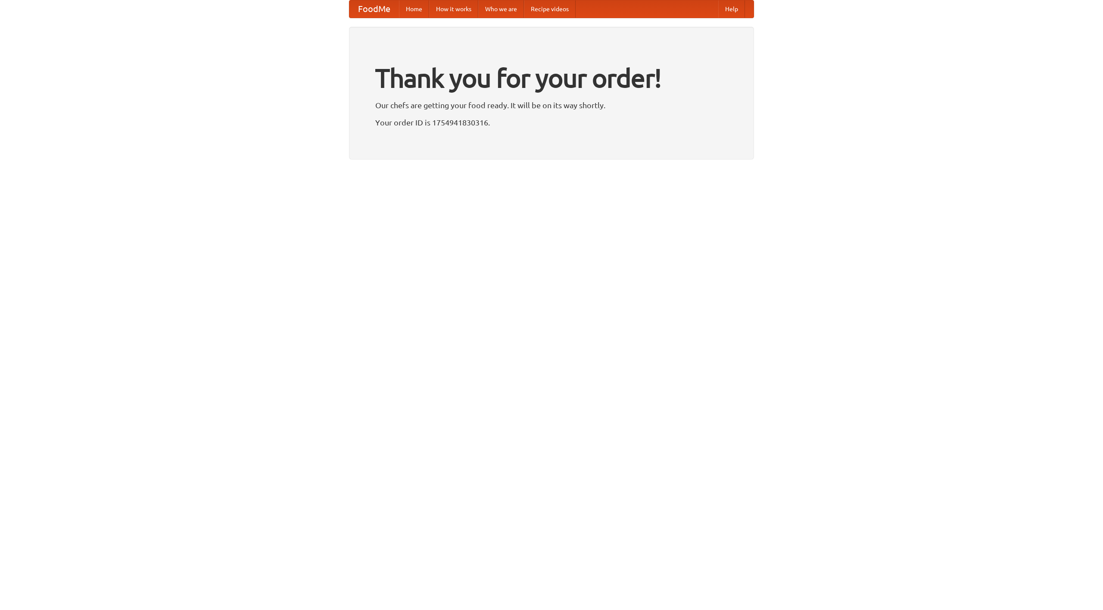 Image resolution: width=1103 pixels, height=610 pixels. Describe the element at coordinates (552, 122) in the screenshot. I see `p: Your order ID is 1754941830316.` at that location.